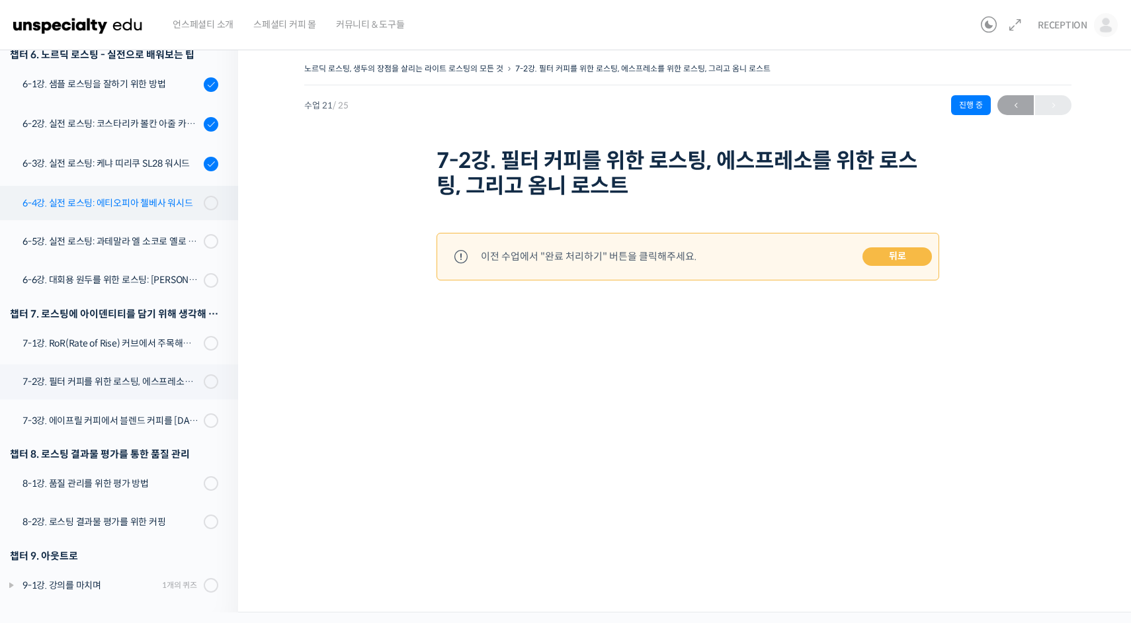  What do you see at coordinates (46, 436) in the screenshot?
I see `a: 홈` at bounding box center [46, 436].